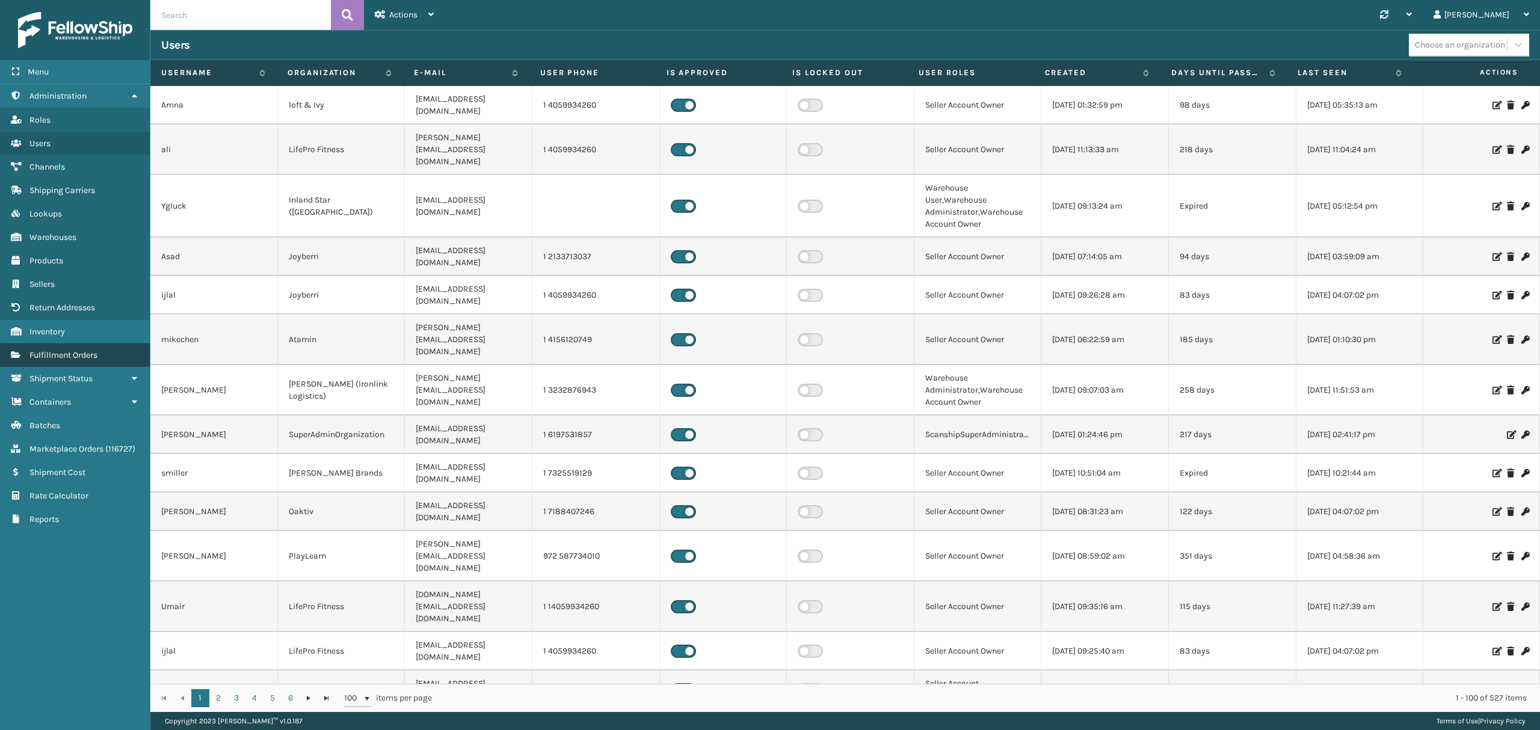 This screenshot has height=730, width=1540. I want to click on a: 6, so click(290, 698).